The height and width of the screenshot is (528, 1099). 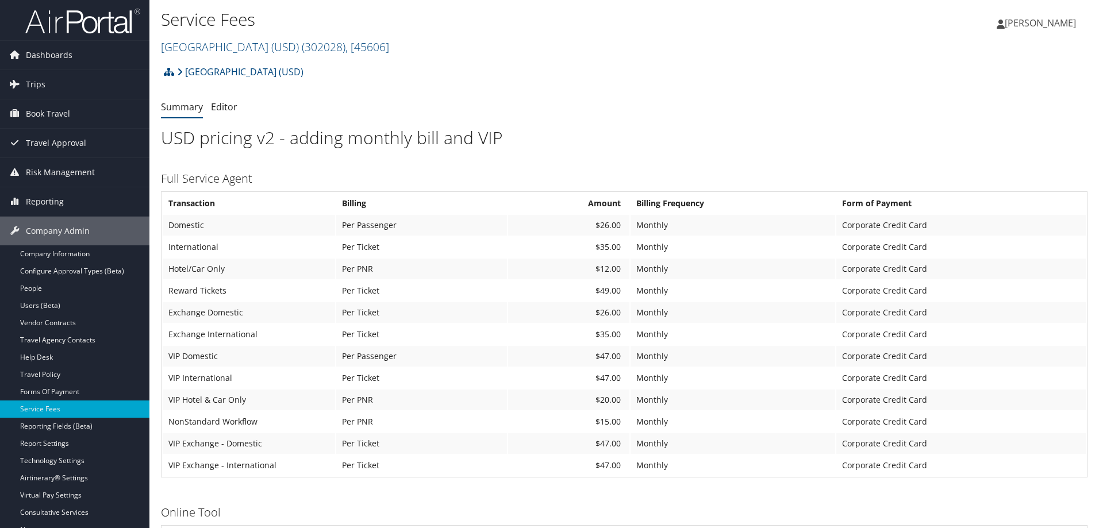 What do you see at coordinates (733, 204) in the screenshot?
I see `th: Billing Frequency` at bounding box center [733, 204].